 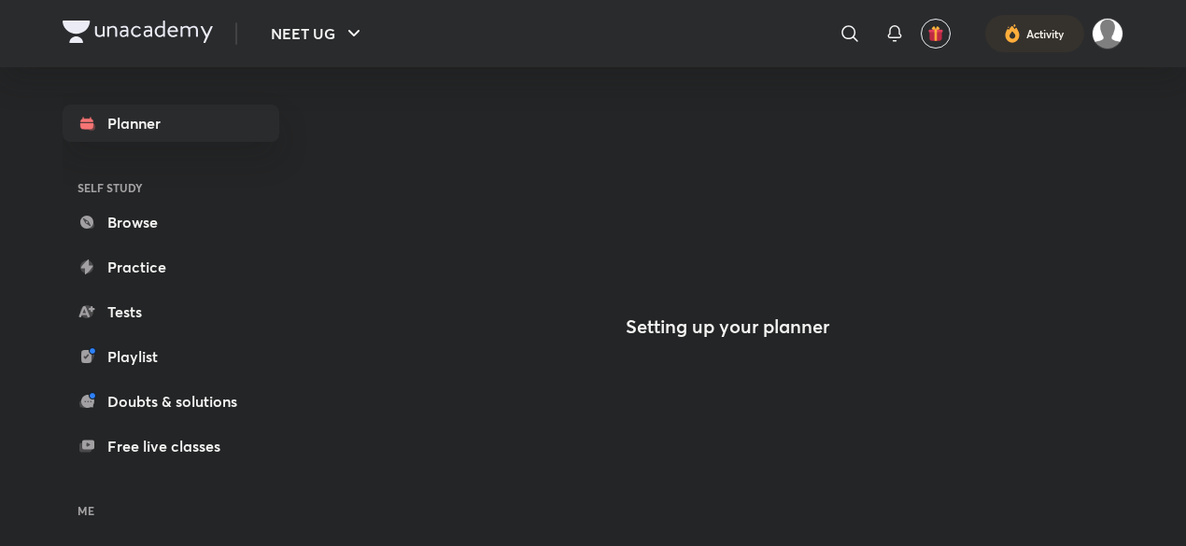 What do you see at coordinates (171, 446) in the screenshot?
I see `a: Free live classes` at bounding box center [171, 446].